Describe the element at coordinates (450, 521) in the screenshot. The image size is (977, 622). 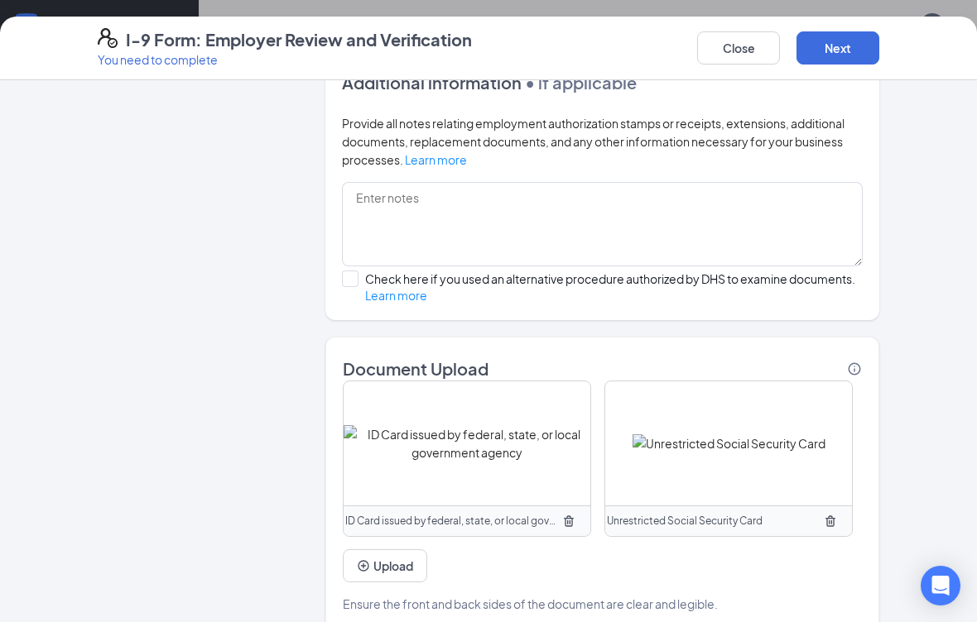
I see `span: ID Card issued by federal, state, or local government agency` at that location.